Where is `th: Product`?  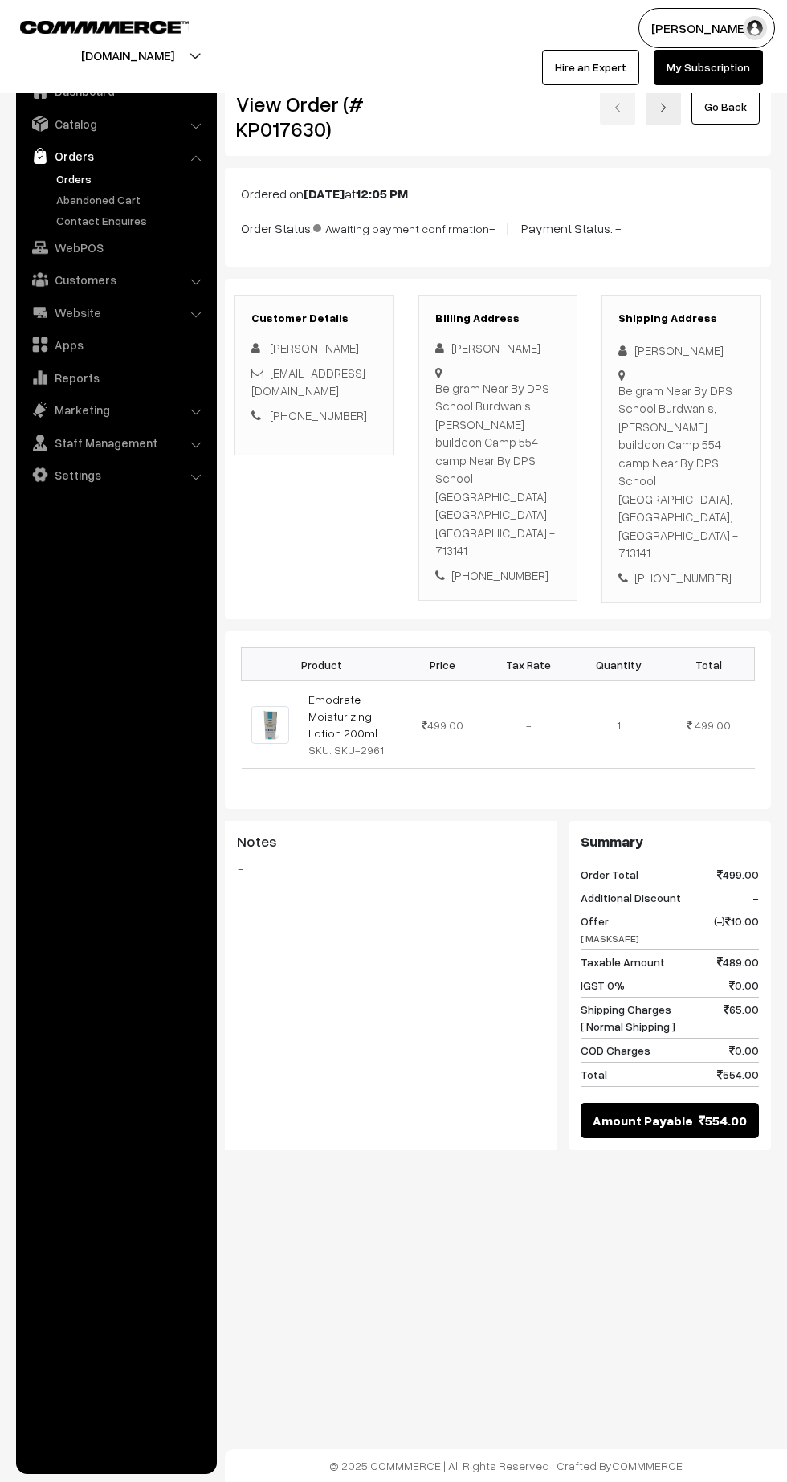
th: Product is located at coordinates (322, 664).